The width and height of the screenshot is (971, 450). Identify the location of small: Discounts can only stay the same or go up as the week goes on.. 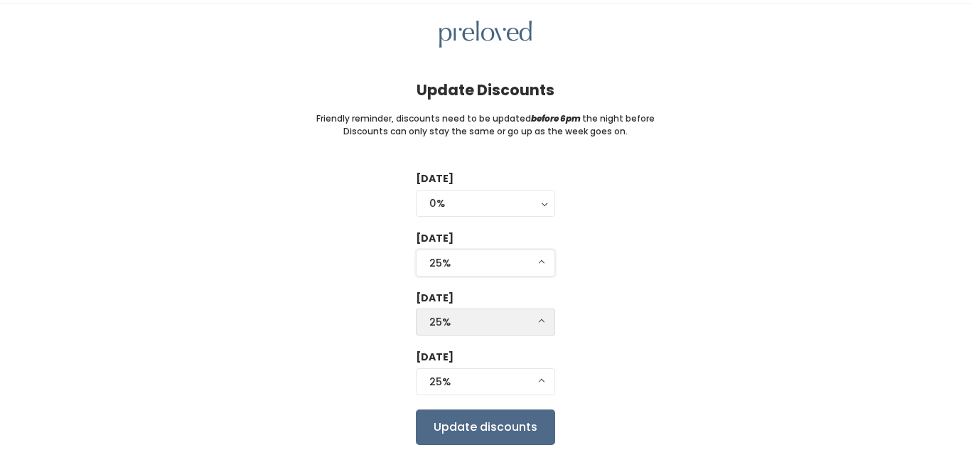
(485, 131).